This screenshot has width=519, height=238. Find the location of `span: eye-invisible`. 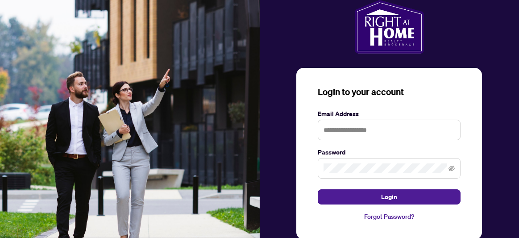

span: eye-invisible is located at coordinates (452, 168).